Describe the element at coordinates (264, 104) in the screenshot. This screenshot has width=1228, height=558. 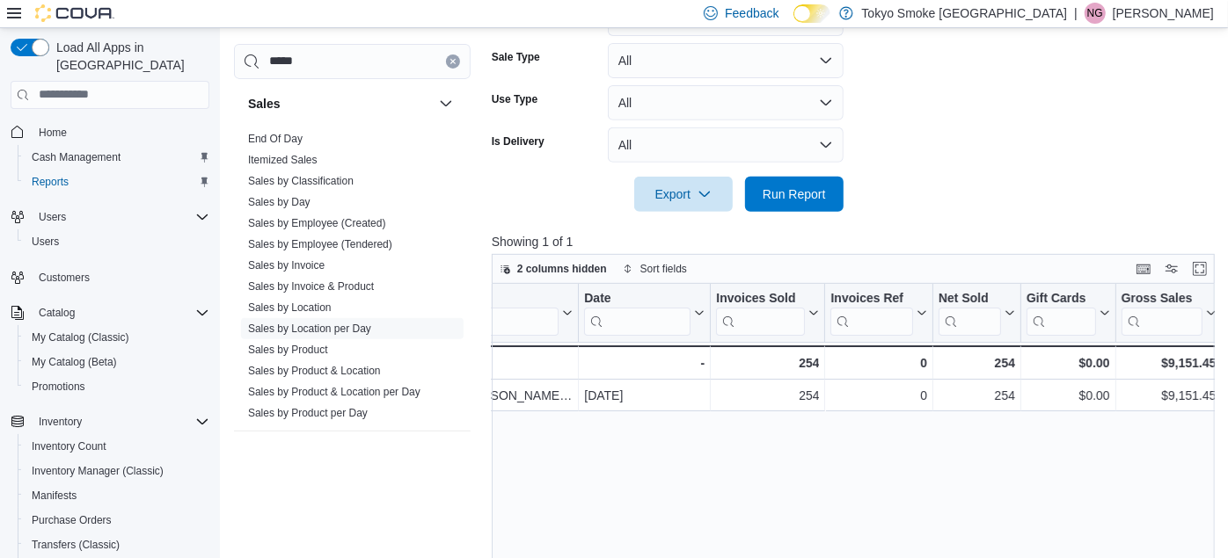
I see `h3: Sales` at that location.